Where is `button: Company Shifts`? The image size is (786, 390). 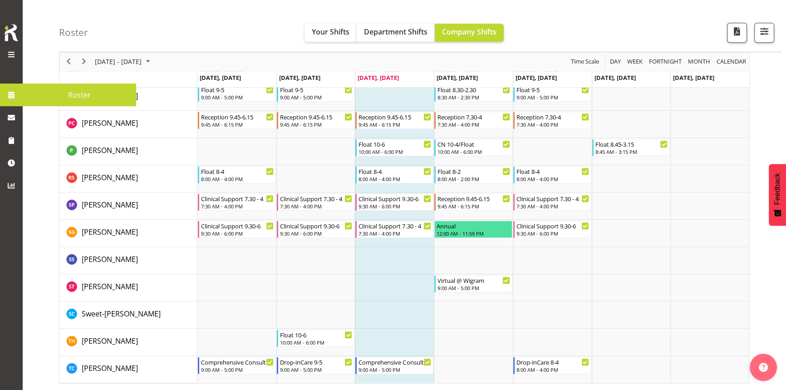 button: Company Shifts is located at coordinates (469, 33).